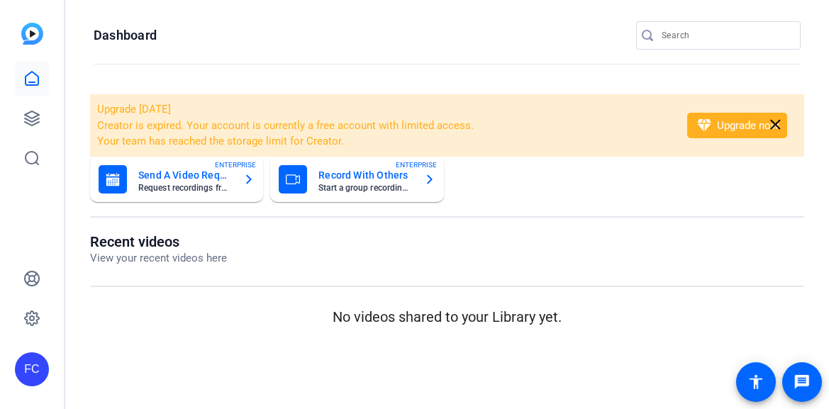 This screenshot has width=829, height=409. I want to click on mat-icon: close, so click(775, 125).